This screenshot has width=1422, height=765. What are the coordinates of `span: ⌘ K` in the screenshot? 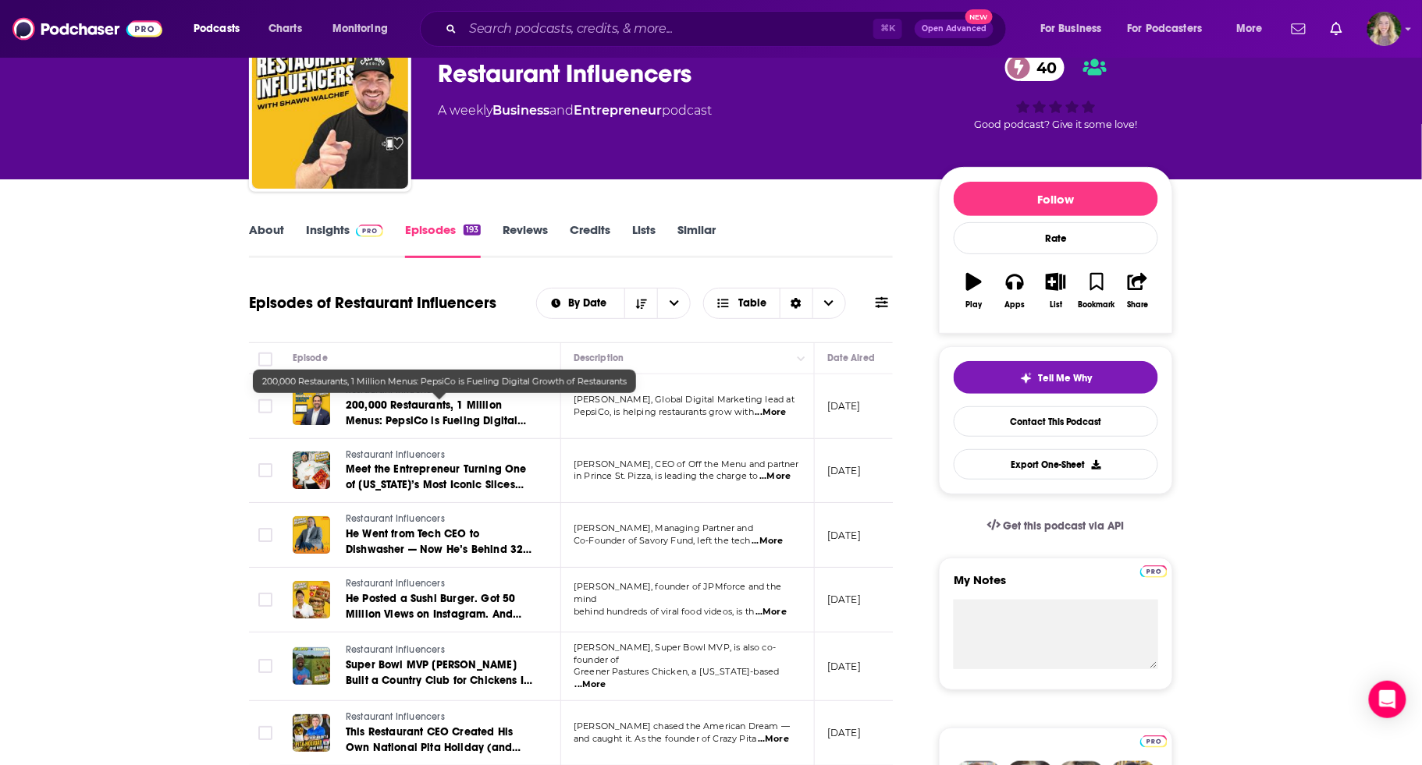 It's located at (887, 29).